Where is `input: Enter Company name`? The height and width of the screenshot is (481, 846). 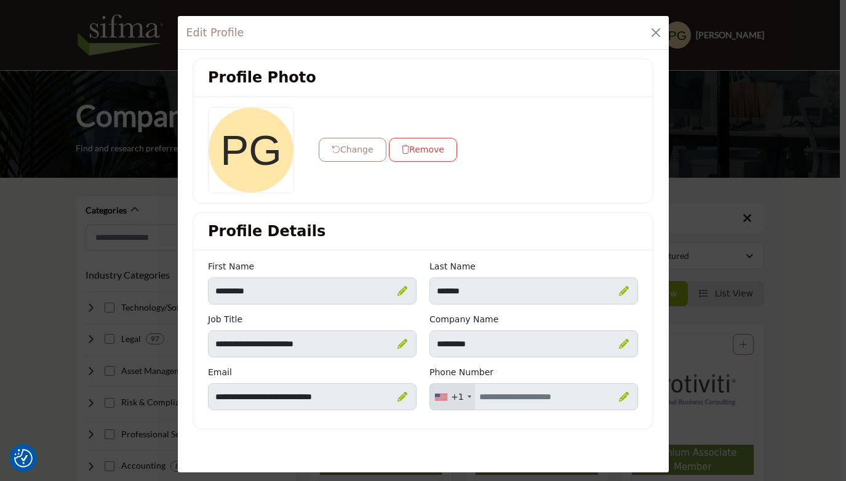
input: Enter Company name is located at coordinates (533, 344).